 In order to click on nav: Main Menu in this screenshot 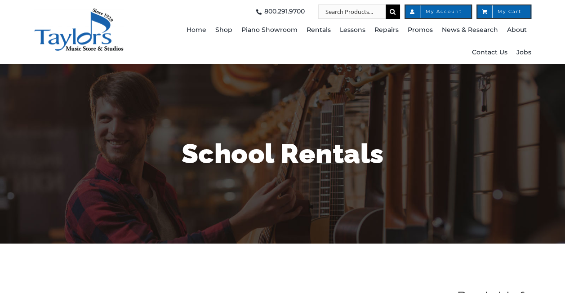, I will do `click(347, 41)`.